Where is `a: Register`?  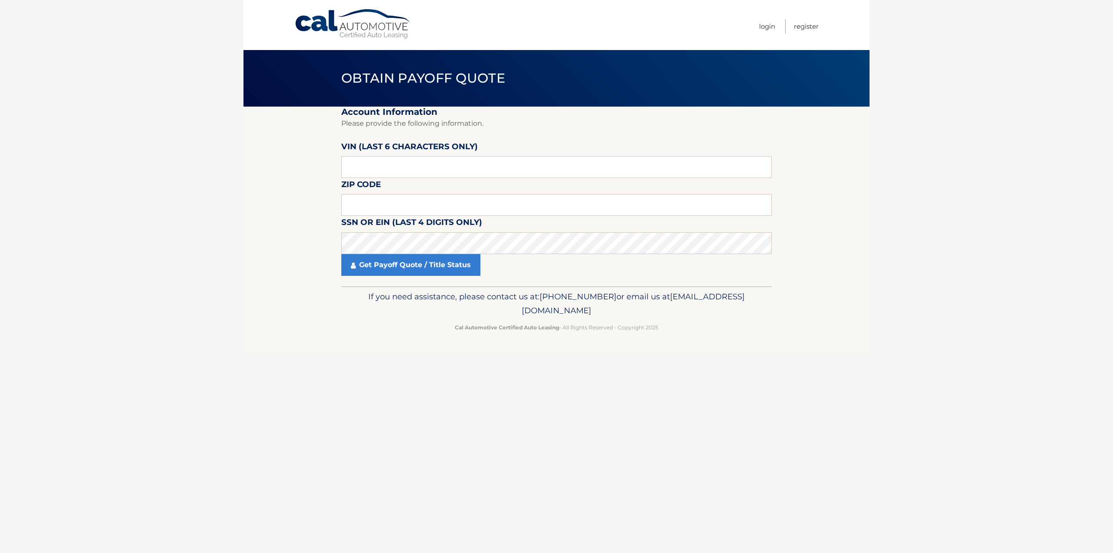 a: Register is located at coordinates (806, 26).